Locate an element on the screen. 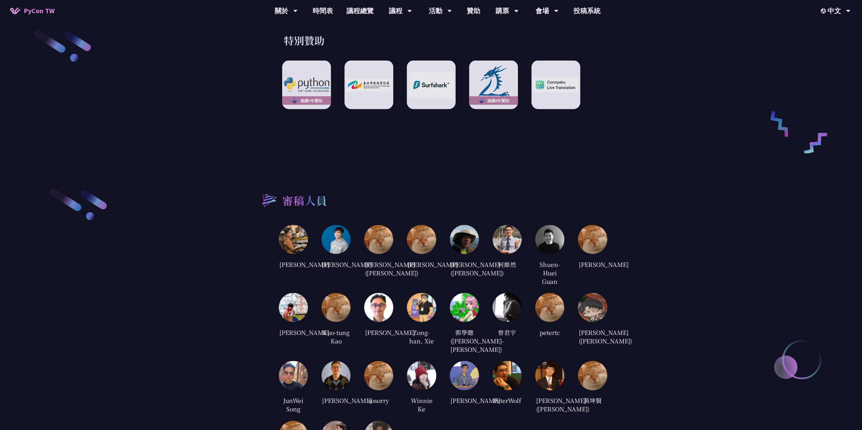  span: PyCon TW is located at coordinates (39, 11).